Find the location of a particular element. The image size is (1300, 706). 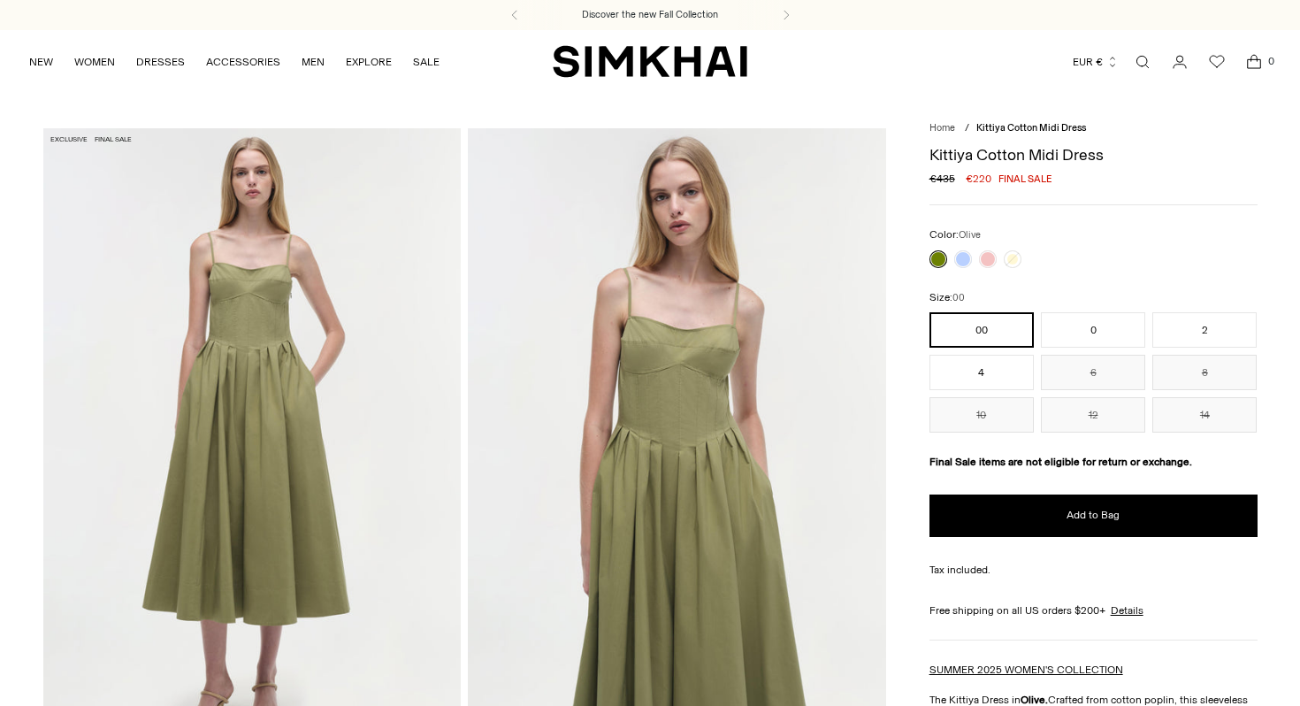

button: 0 is located at coordinates (1093, 330).